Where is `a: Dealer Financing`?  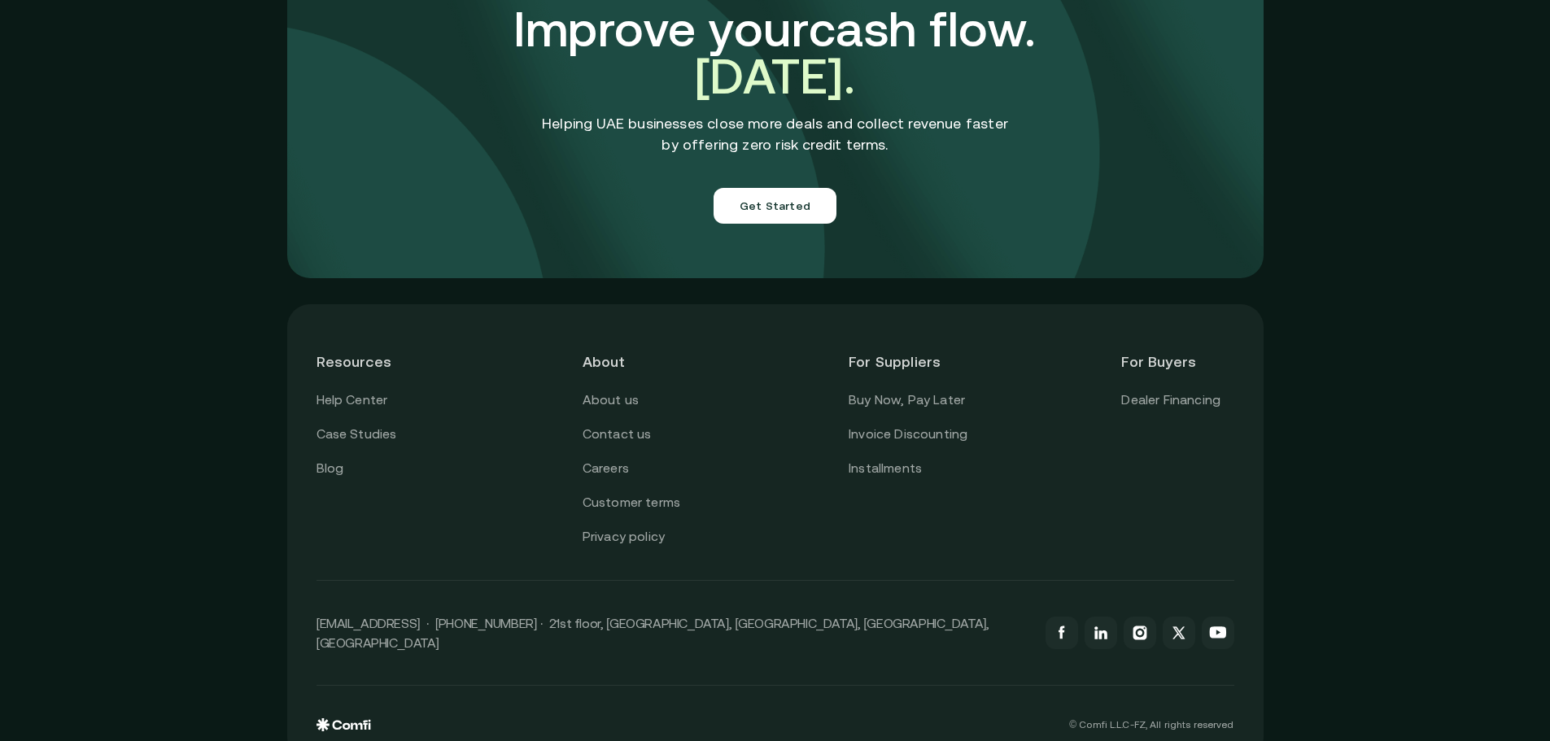 a: Dealer Financing is located at coordinates (1171, 400).